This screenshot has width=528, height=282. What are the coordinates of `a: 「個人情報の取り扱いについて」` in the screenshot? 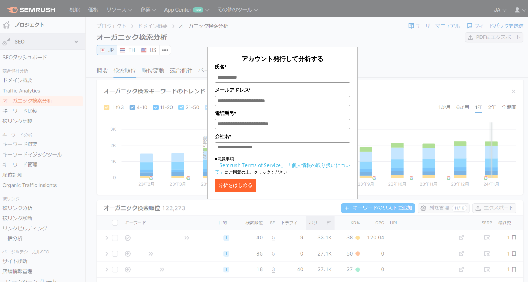 It's located at (282, 169).